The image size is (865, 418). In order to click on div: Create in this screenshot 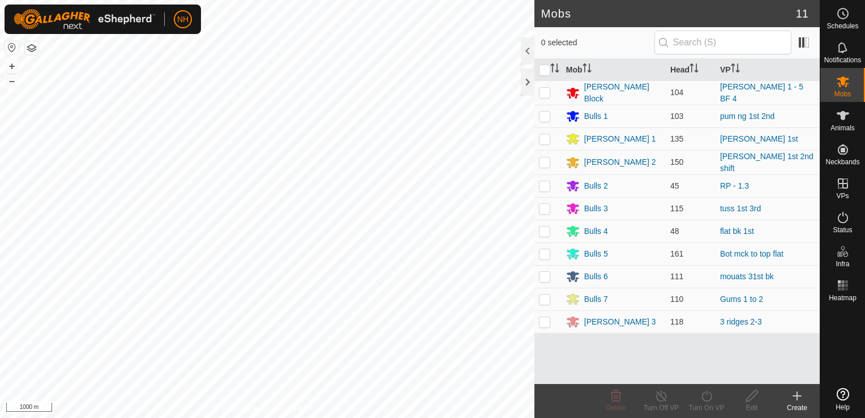, I will do `click(797, 408)`.